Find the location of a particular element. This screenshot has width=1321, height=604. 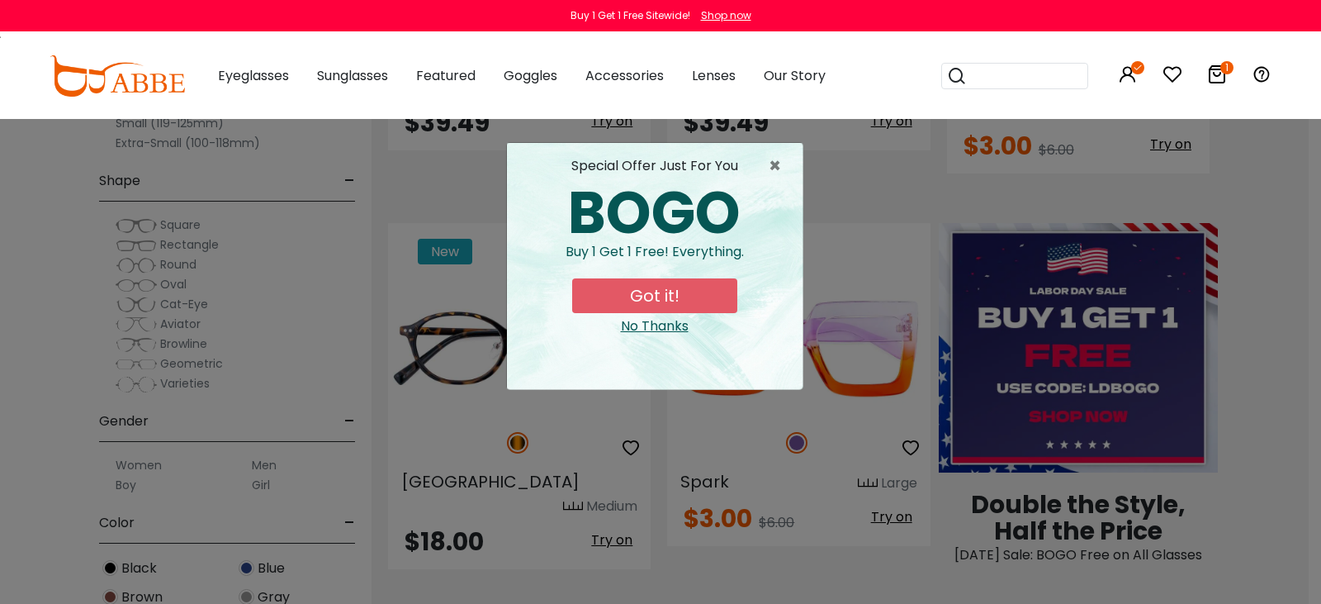

i: 1 is located at coordinates (1227, 68).